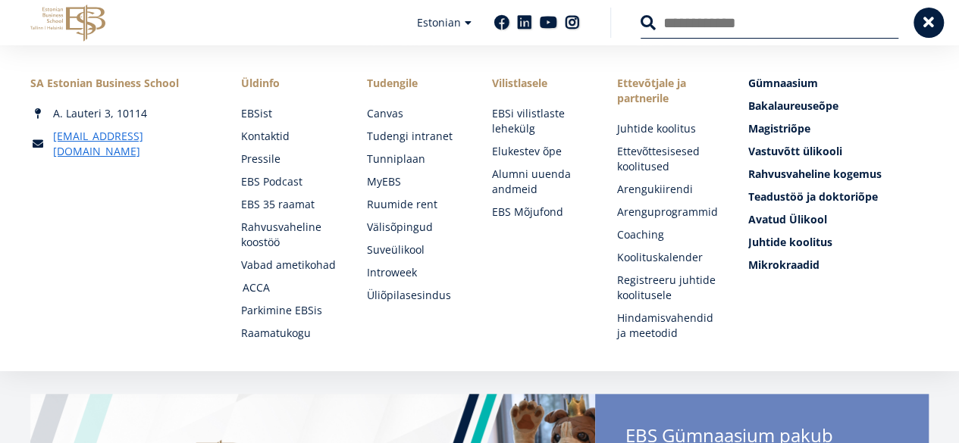 The height and width of the screenshot is (443, 959). What do you see at coordinates (788, 219) in the screenshot?
I see `span: Avatud Ülikool` at bounding box center [788, 219].